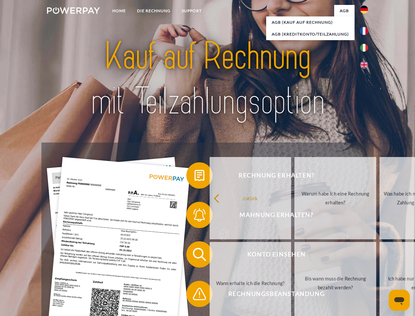  I want to click on a: AGB (Kreditkonto/Teilzahlung), so click(311, 34).